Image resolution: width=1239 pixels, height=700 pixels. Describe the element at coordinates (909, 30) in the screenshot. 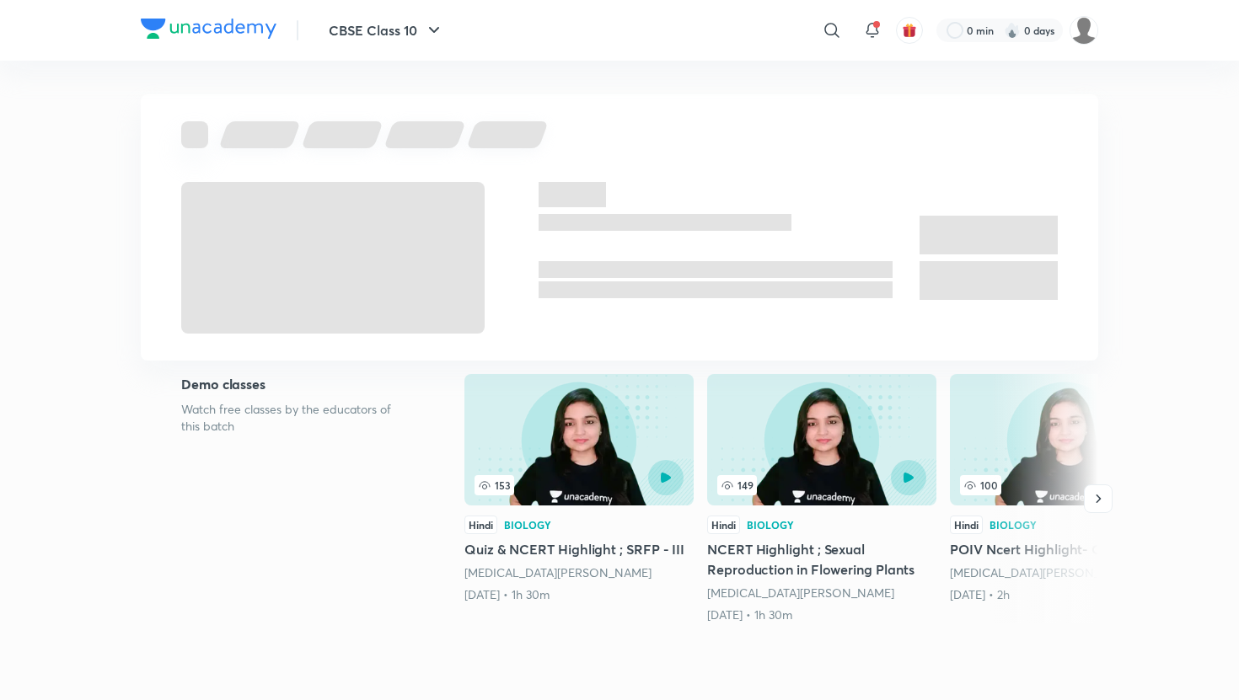

I see `button: avatar` at that location.